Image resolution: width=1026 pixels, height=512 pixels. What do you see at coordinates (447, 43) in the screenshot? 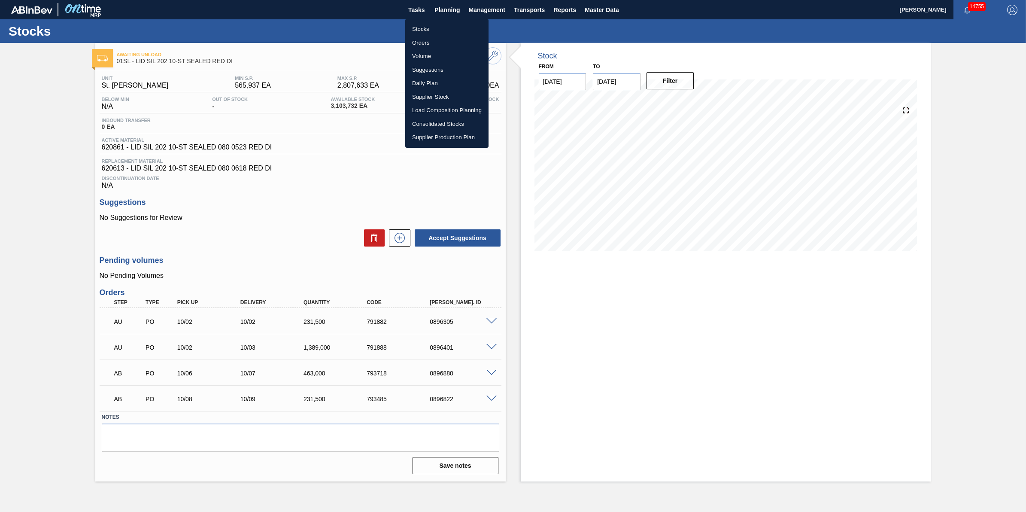
I see `li: Orders` at bounding box center [447, 43].